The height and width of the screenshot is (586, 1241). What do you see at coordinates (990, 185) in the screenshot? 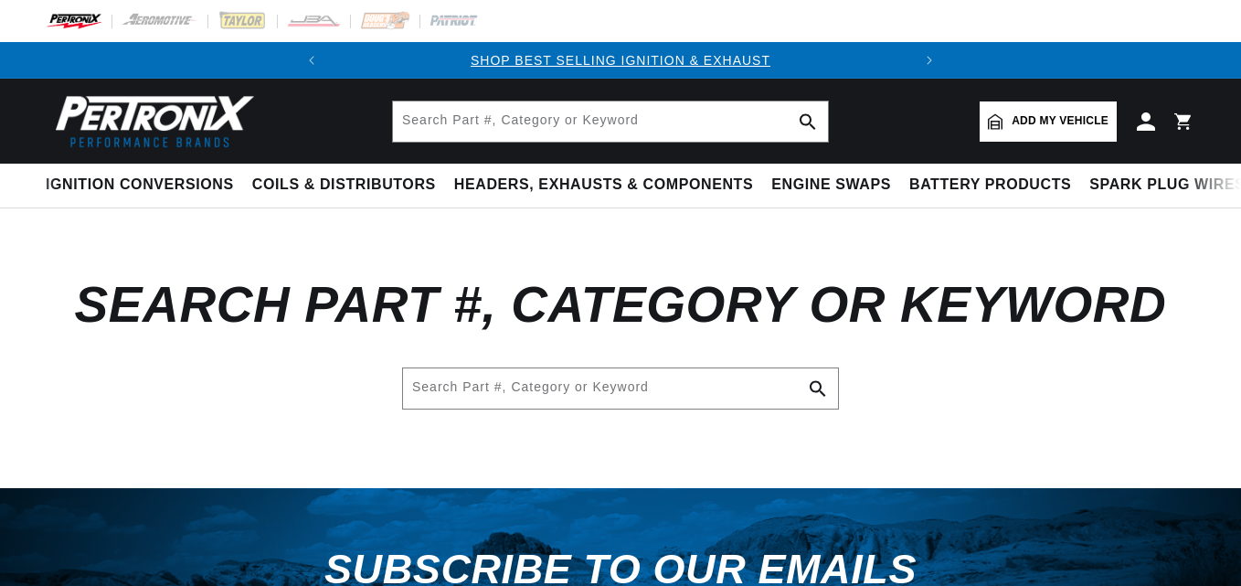
I see `span: Battery Products` at bounding box center [990, 185].